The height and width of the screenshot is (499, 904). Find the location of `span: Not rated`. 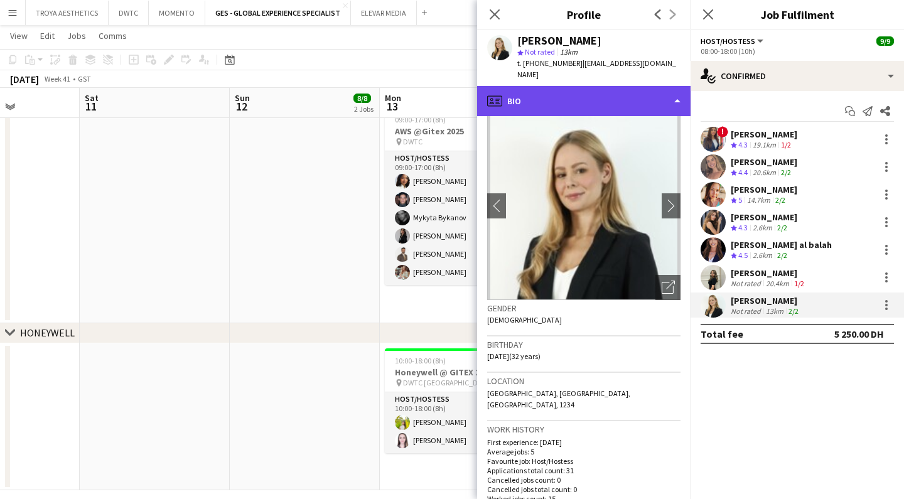

span: Not rated is located at coordinates (540, 51).